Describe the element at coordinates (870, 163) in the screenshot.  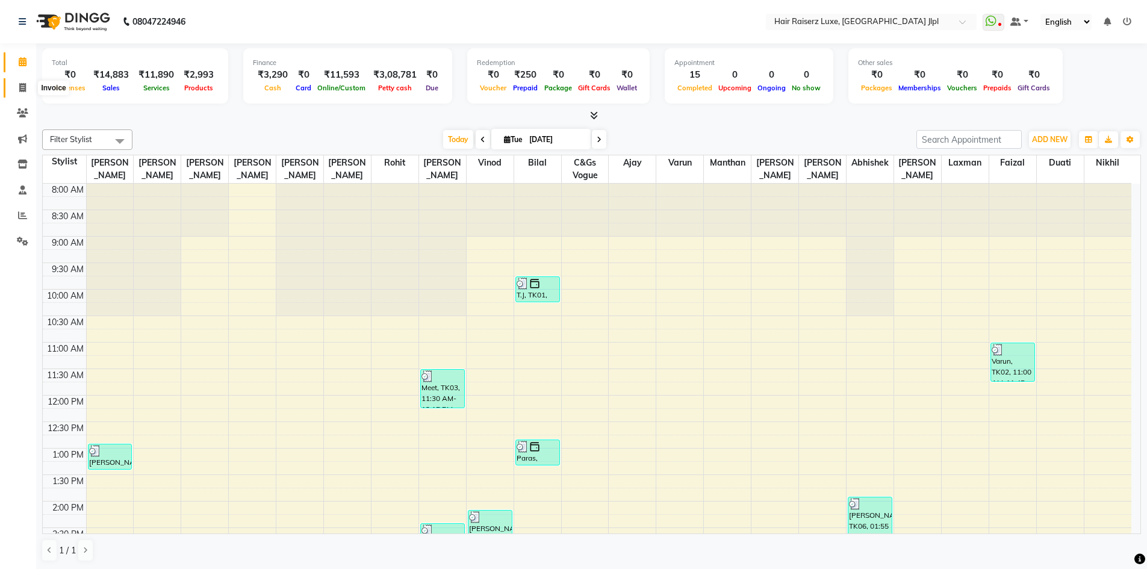
I see `span: Abhishek` at that location.